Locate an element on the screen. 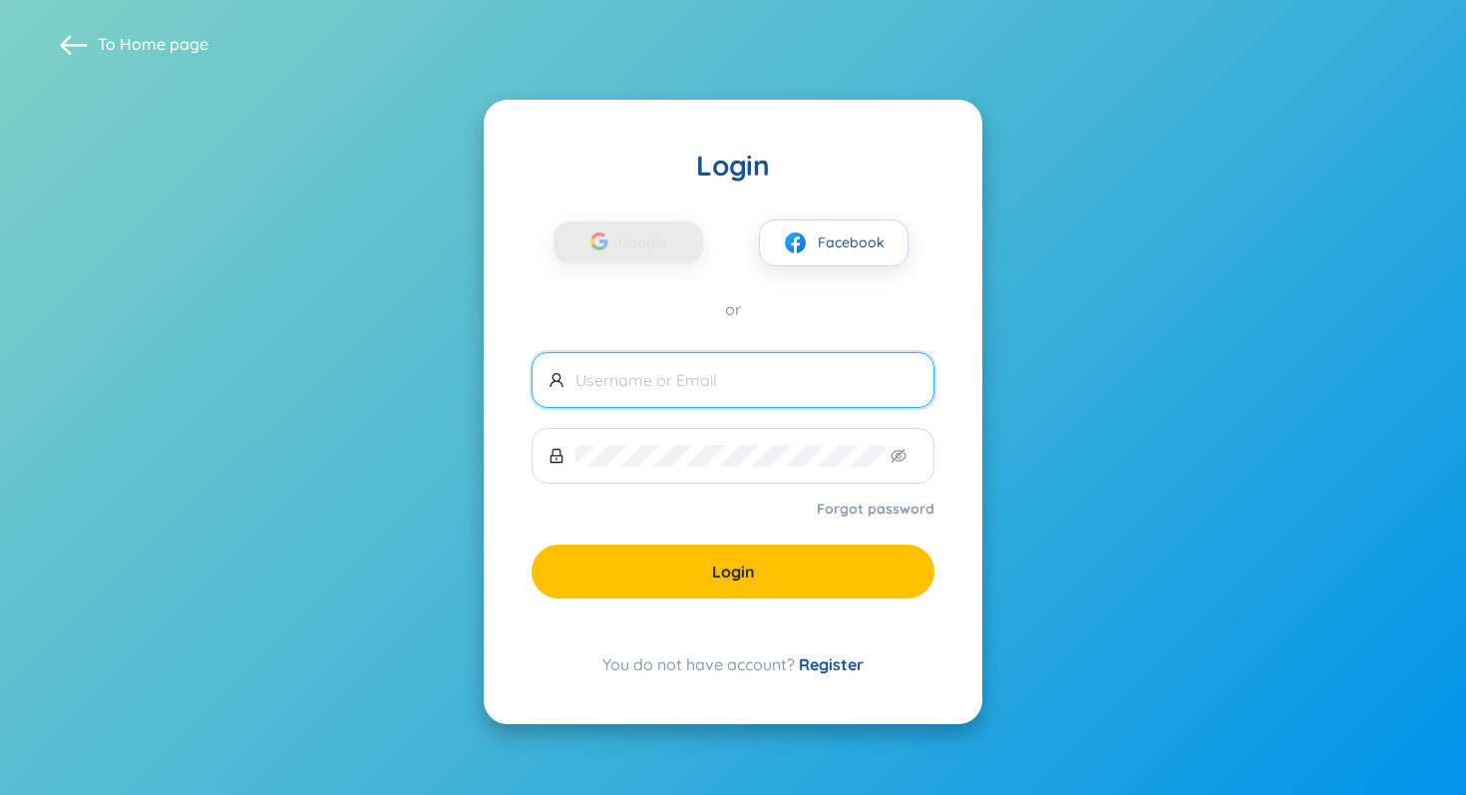 This screenshot has width=1466, height=795. span: lock is located at coordinates (557, 456).